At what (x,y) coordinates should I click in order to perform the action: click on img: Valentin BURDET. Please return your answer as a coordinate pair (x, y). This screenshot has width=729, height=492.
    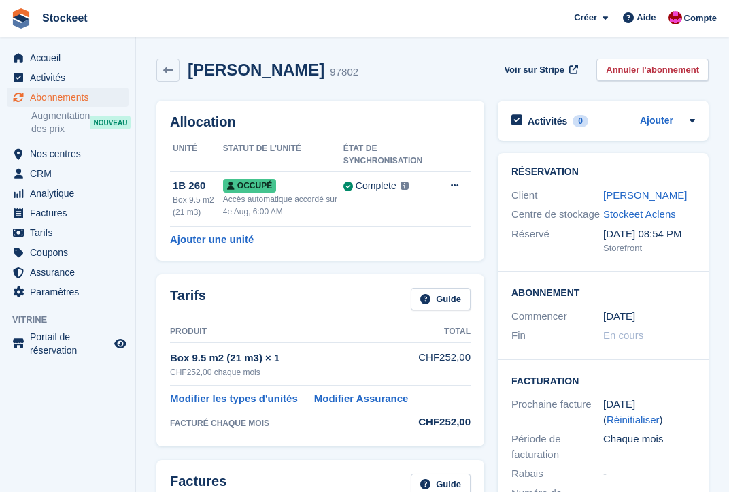
    Looking at the image, I should click on (675, 18).